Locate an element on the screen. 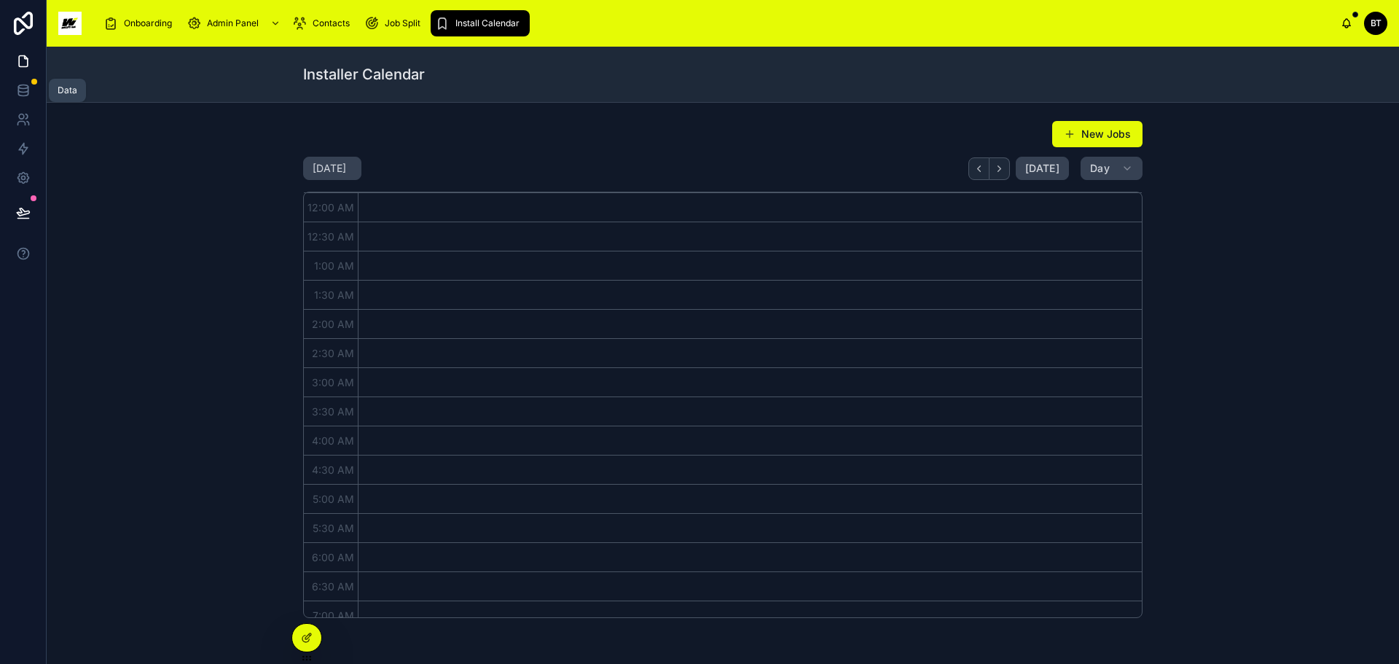  a: Admin Panel is located at coordinates (235, 23).